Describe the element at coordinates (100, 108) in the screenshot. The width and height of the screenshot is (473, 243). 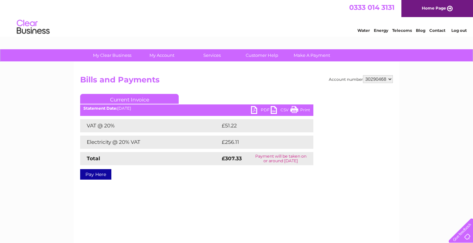
I see `b: Statement Date:` at that location.